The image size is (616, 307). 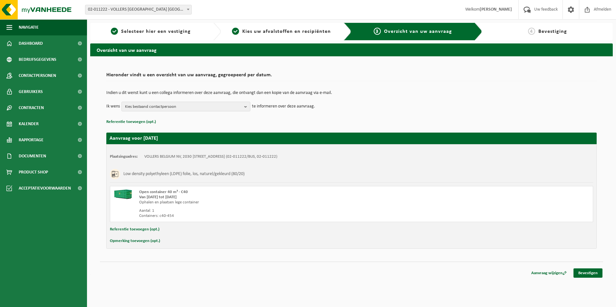 What do you see at coordinates (532, 31) in the screenshot?
I see `span: 4` at bounding box center [532, 31].